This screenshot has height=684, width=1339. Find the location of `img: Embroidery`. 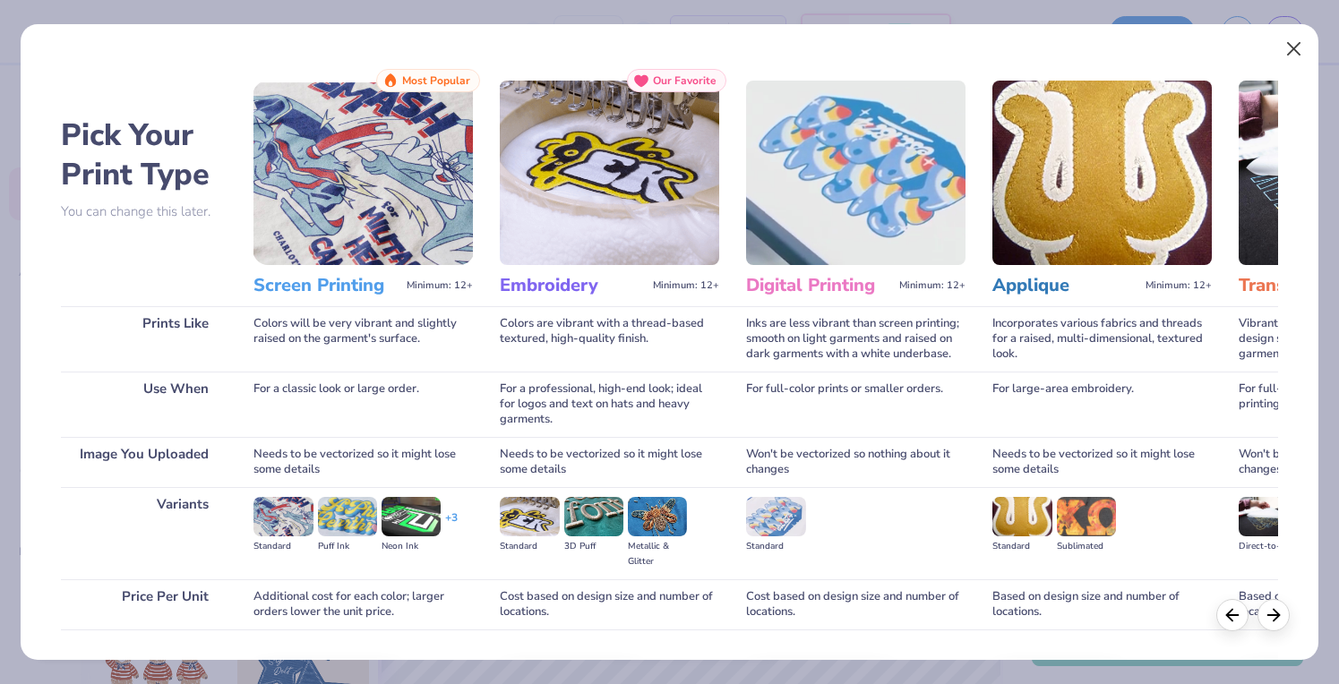

img: Embroidery is located at coordinates (609, 173).